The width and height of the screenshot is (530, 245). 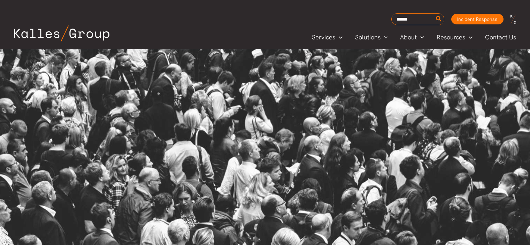 I want to click on a: ServicesMenu Toggle, so click(x=327, y=37).